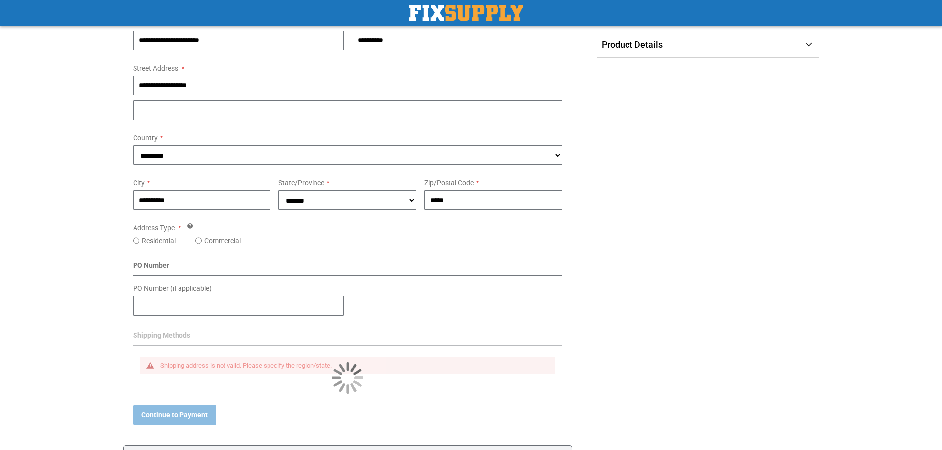 The height and width of the screenshot is (450, 942). Describe the element at coordinates (155, 23) in the screenshot. I see `span: Email Address` at that location.